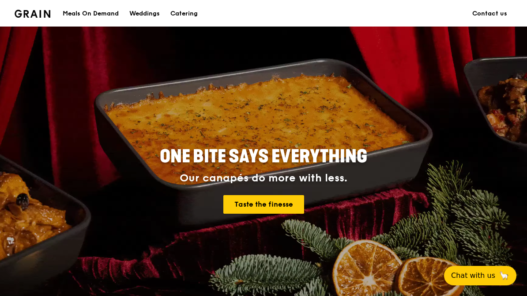 The image size is (527, 296). What do you see at coordinates (264, 204) in the screenshot?
I see `a: Taste the finesse` at bounding box center [264, 204].